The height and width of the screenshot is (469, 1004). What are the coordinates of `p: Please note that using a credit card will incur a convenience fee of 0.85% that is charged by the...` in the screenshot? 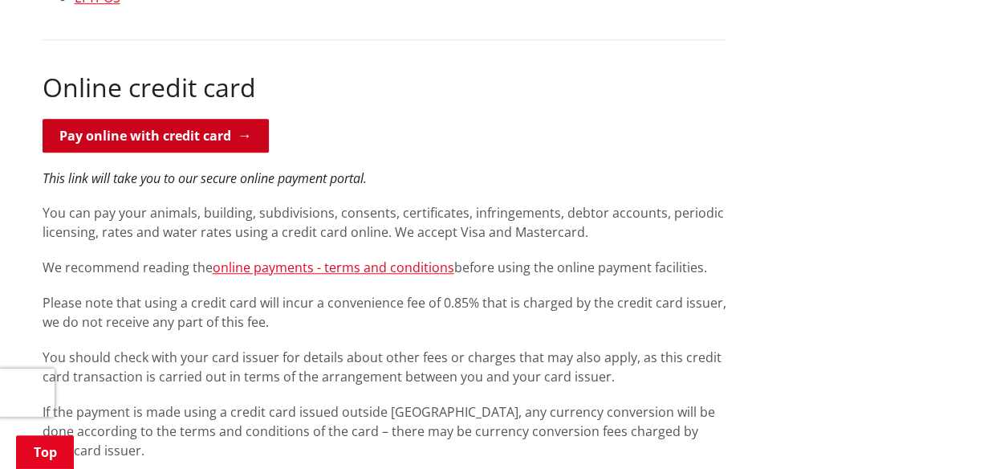 It's located at (384, 312).